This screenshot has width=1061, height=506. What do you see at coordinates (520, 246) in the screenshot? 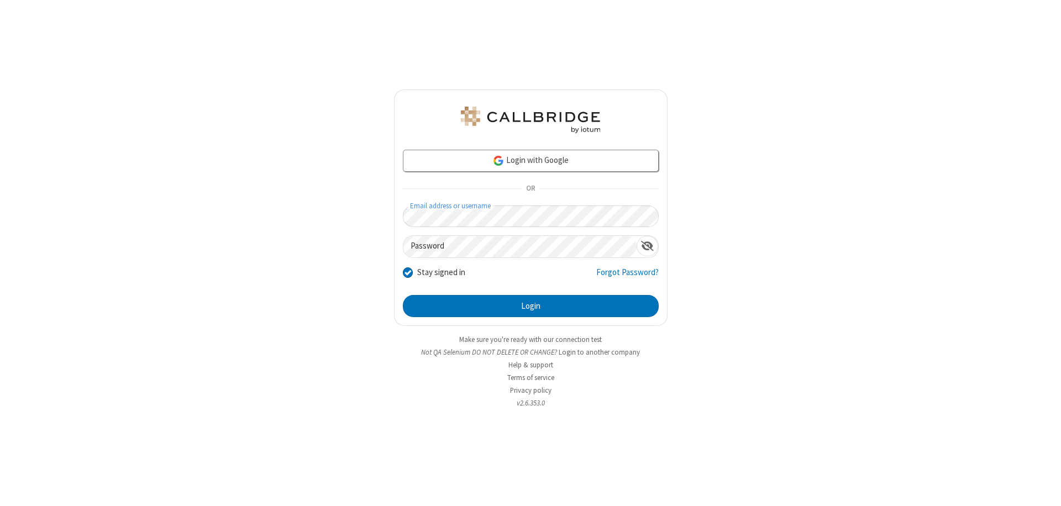
I see `input: Password` at bounding box center [520, 246].